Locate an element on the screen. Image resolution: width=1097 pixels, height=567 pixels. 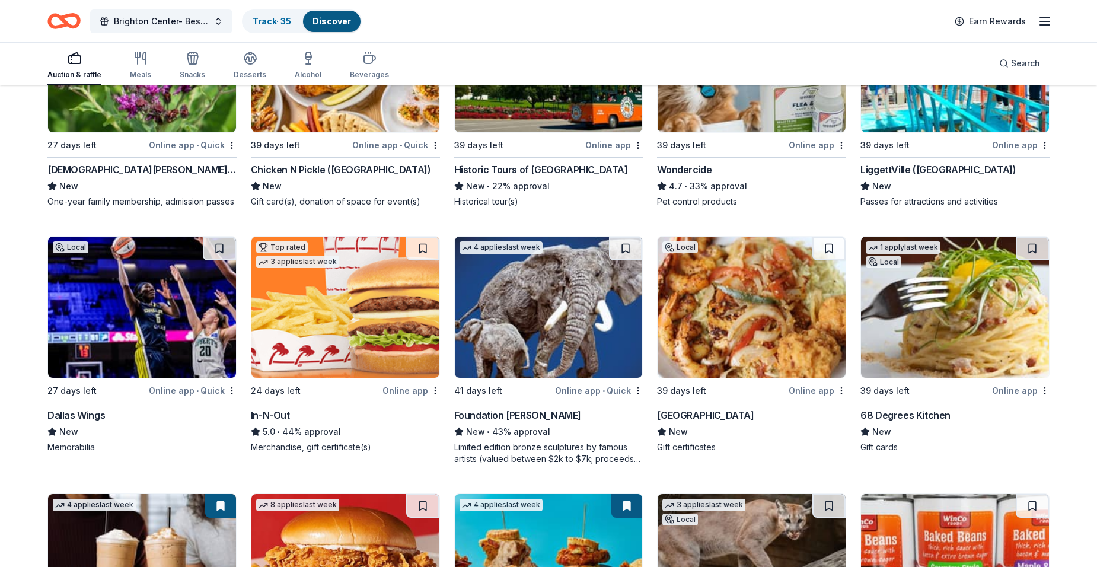
img: Image for 68 Degrees Kitchen is located at coordinates (955, 307).